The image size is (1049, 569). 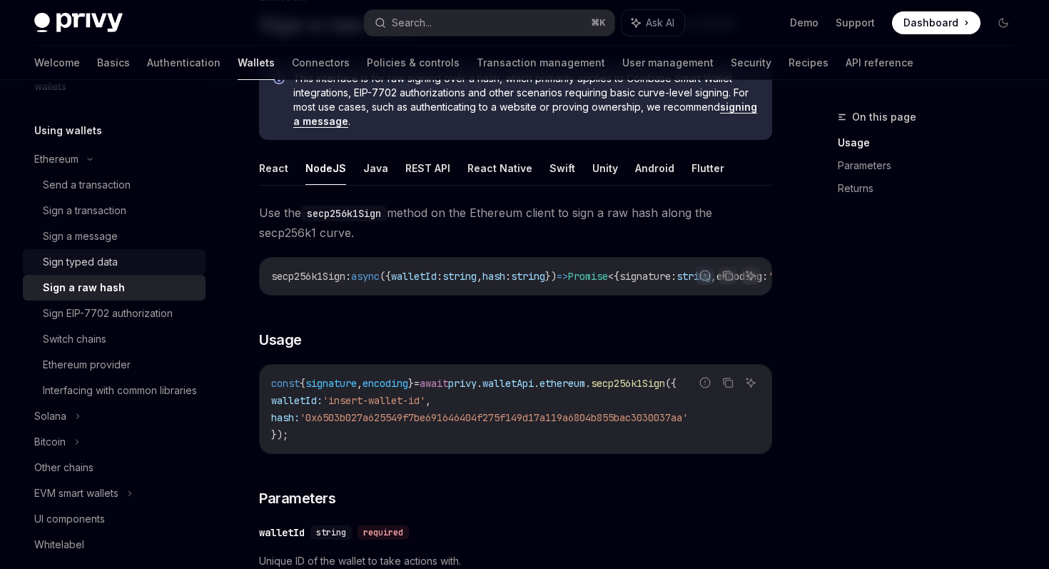 What do you see at coordinates (809, 63) in the screenshot?
I see `a: Recipes` at bounding box center [809, 63].